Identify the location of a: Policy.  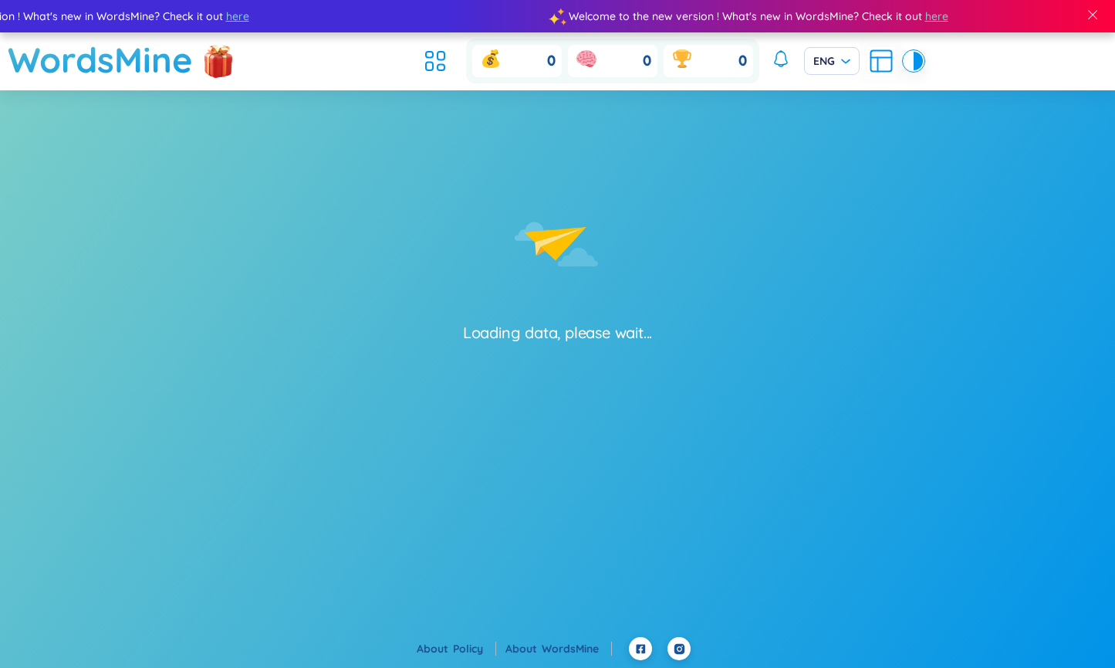
(475, 648).